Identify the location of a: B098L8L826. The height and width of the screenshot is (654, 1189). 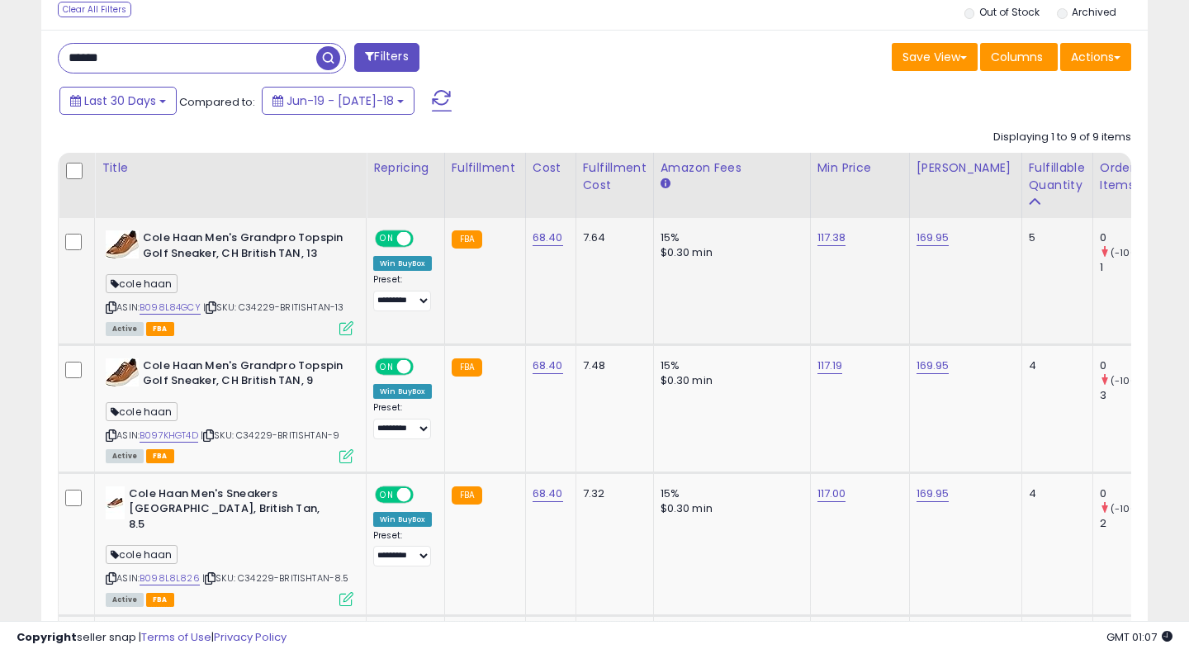
(169, 578).